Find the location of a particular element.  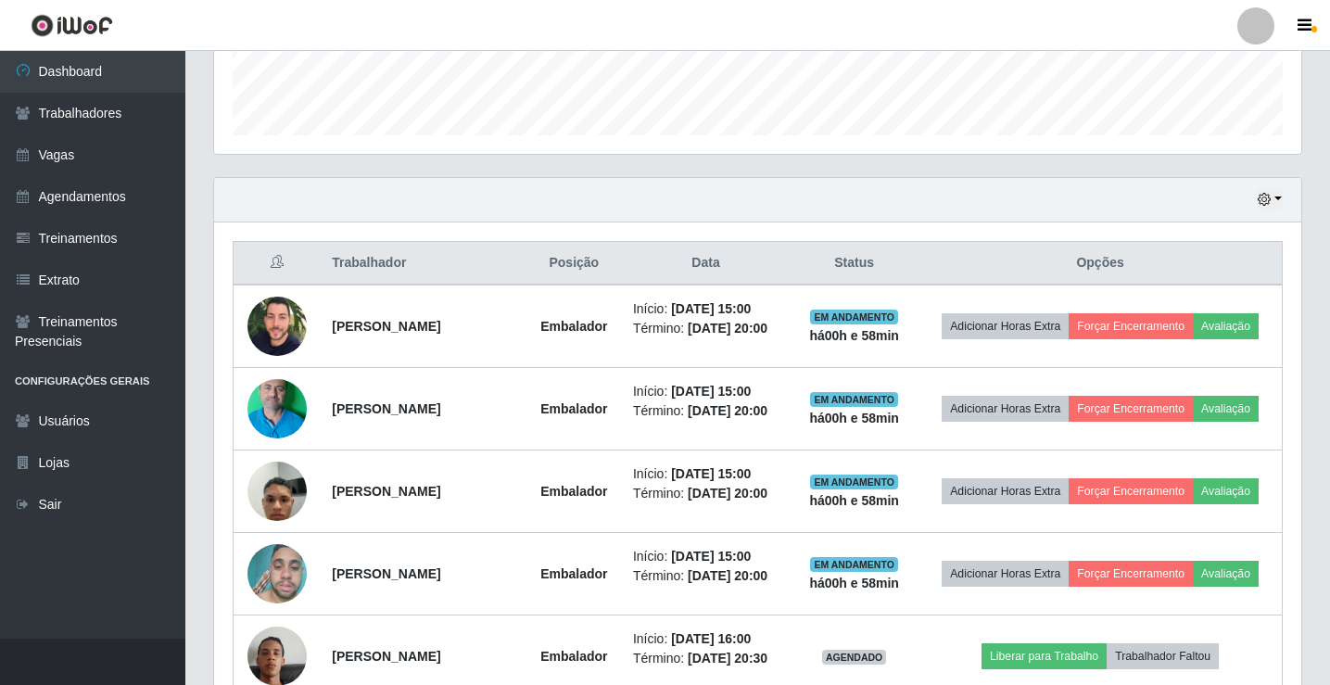

span: AGENDADO is located at coordinates (855, 657).